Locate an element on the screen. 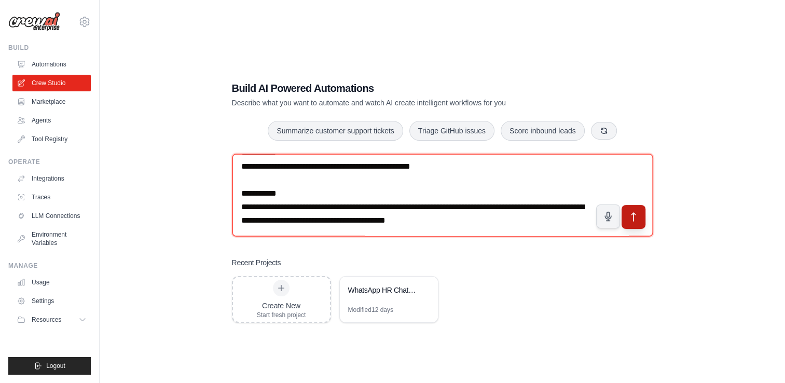 Image resolution: width=785 pixels, height=383 pixels. button: Resources is located at coordinates (51, 319).